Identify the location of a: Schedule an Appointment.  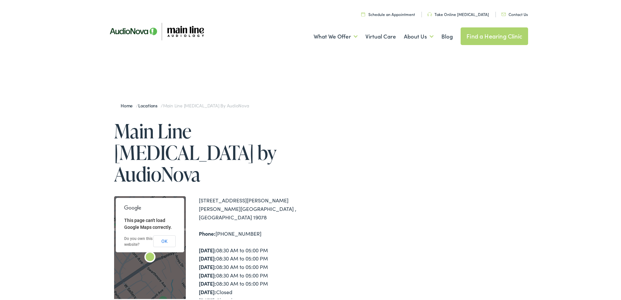
(388, 13).